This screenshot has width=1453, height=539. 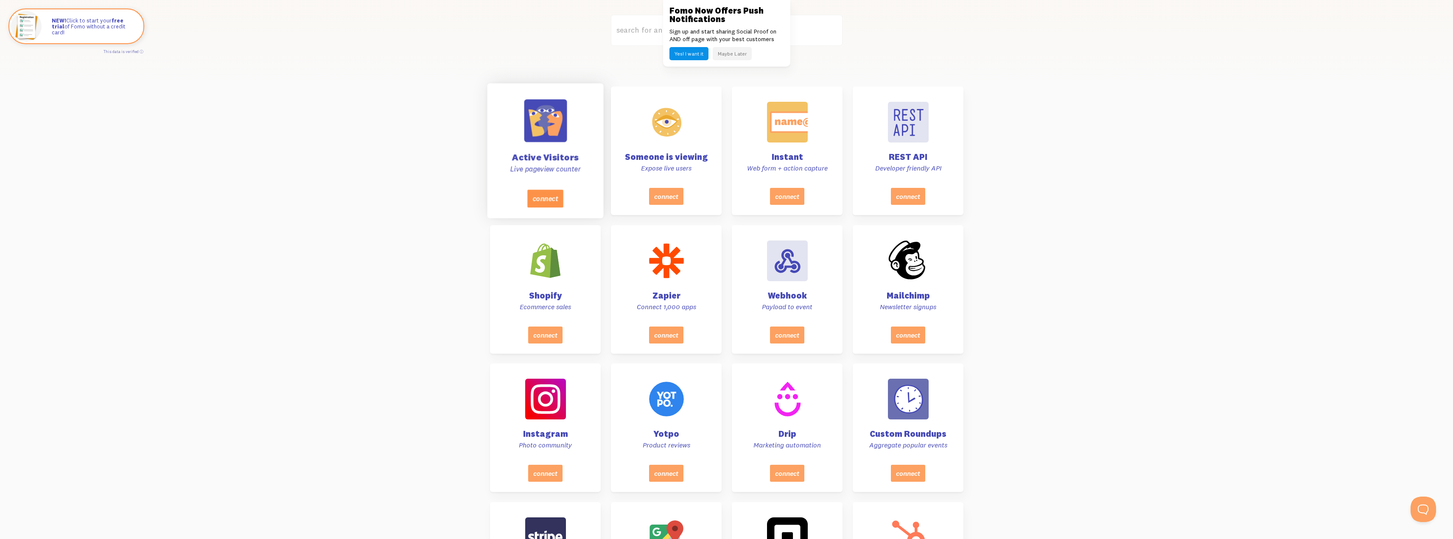 I want to click on strong: free trial, so click(x=87, y=23).